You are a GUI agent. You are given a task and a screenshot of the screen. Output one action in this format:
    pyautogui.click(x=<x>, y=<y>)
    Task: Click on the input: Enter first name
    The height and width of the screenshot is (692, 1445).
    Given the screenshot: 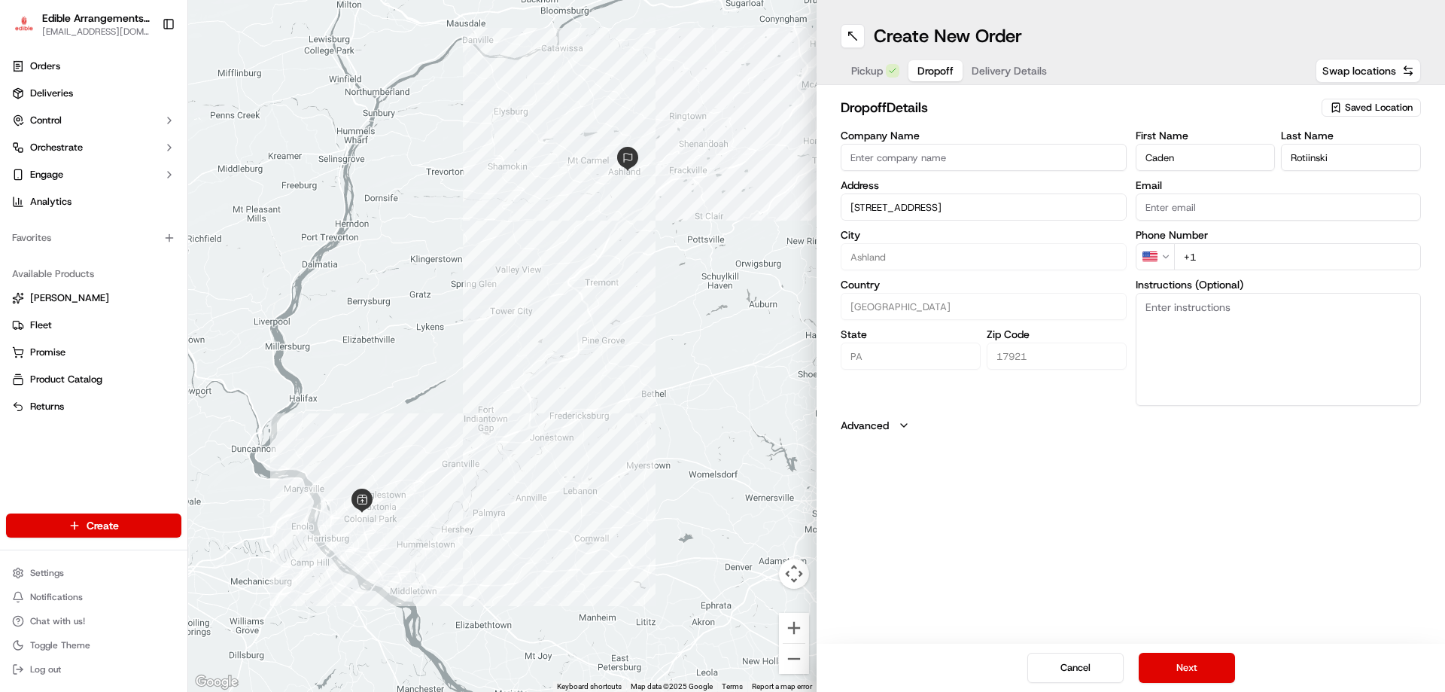 What is the action you would take?
    pyautogui.click(x=1205, y=157)
    